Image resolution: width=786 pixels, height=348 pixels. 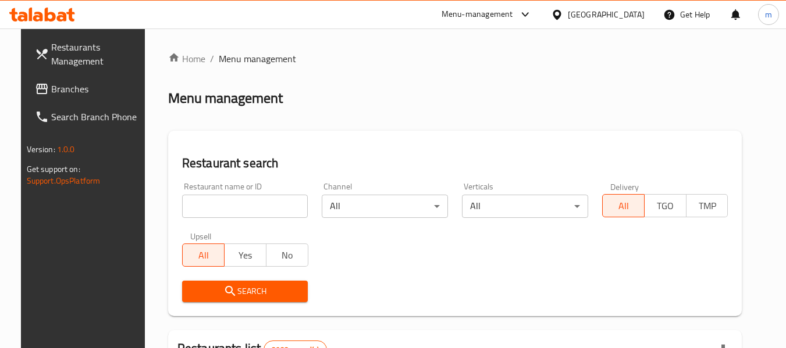 I want to click on button: TGO, so click(x=665, y=206).